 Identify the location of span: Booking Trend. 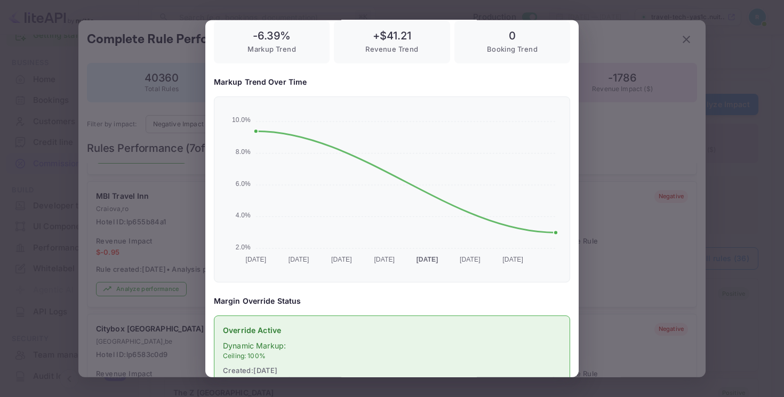
(512, 49).